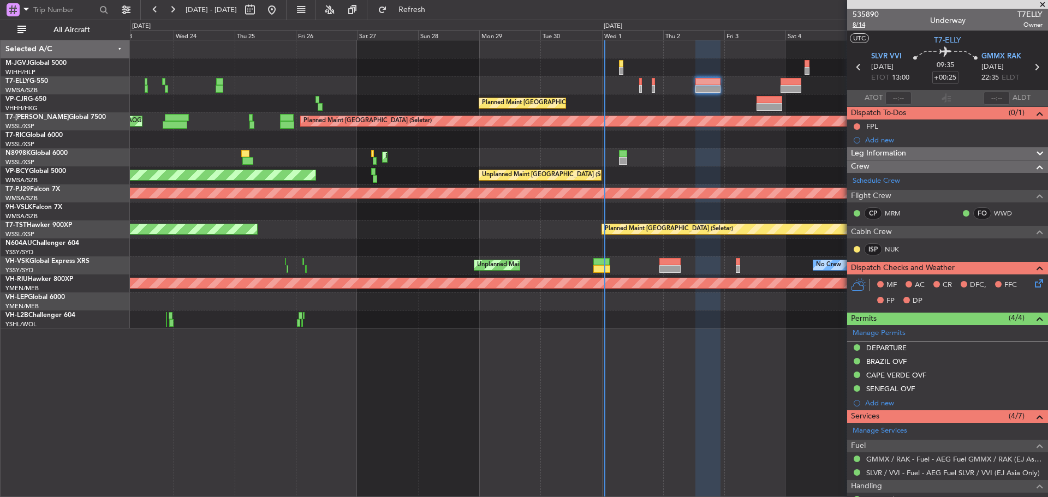 Image resolution: width=1048 pixels, height=497 pixels. I want to click on span: ALDT, so click(1021, 98).